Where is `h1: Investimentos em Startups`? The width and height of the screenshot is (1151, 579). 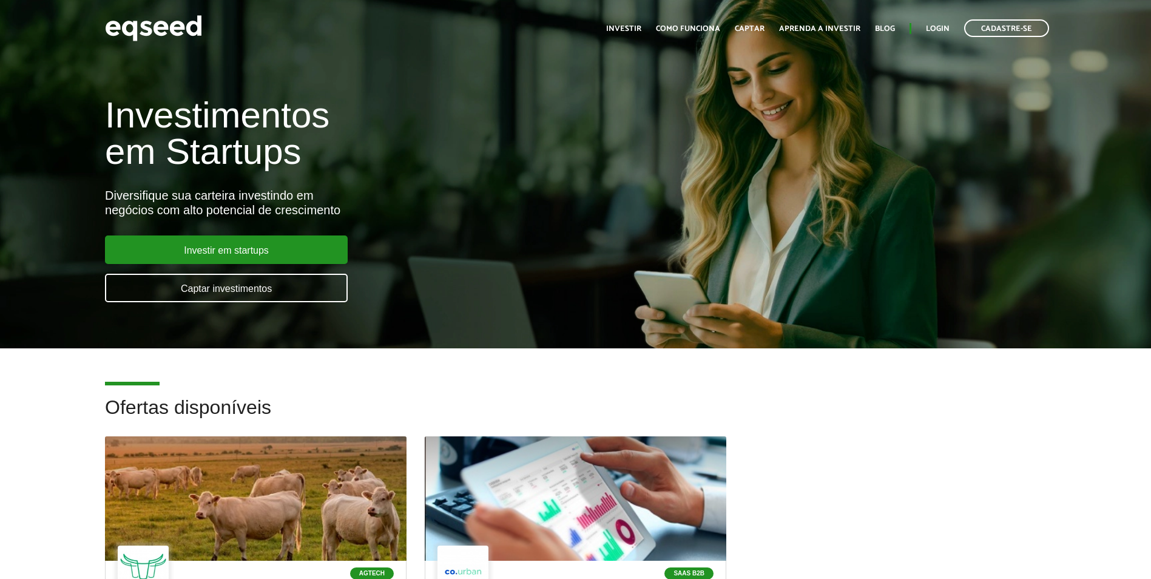 h1: Investimentos em Startups is located at coordinates (383, 133).